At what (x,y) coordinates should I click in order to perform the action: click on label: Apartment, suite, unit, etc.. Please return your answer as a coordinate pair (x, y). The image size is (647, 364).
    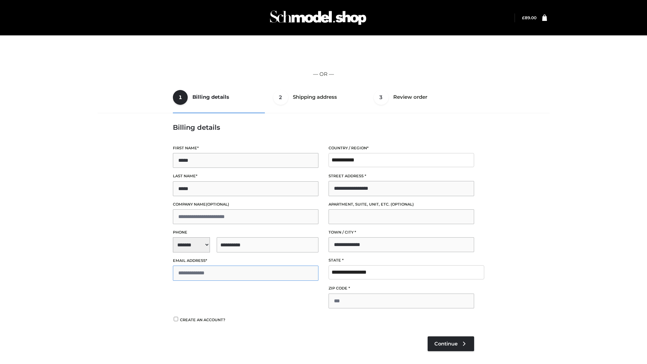
    Looking at the image, I should click on (402, 204).